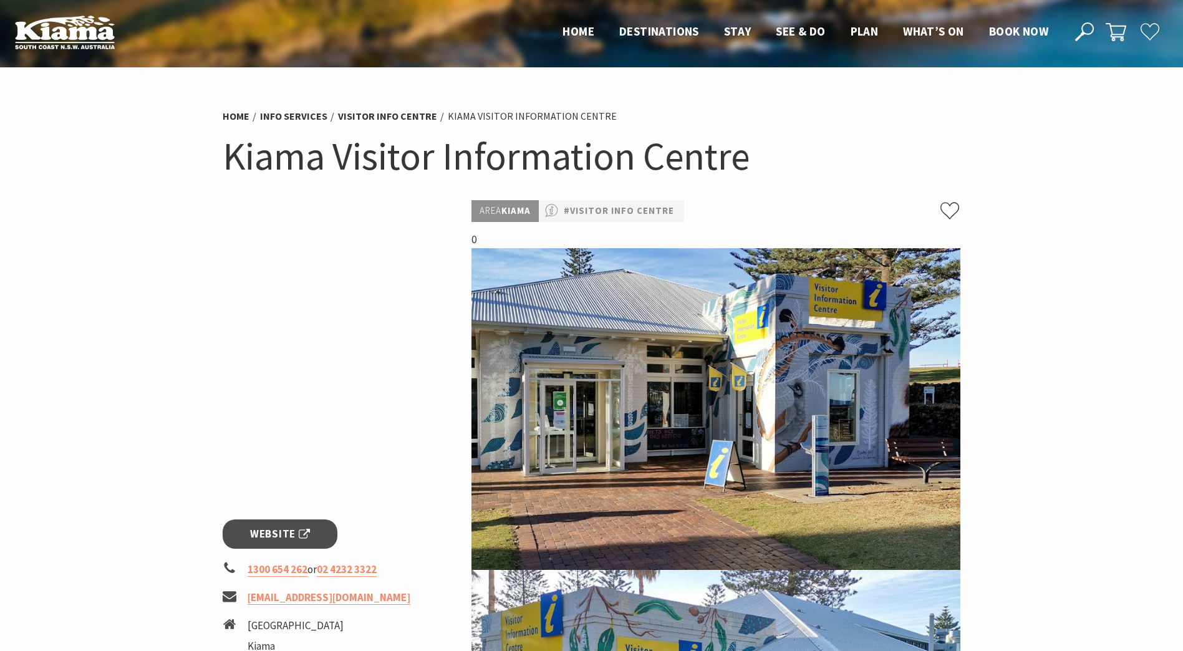 The image size is (1183, 651). Describe the element at coordinates (65, 32) in the screenshot. I see `img: Kiama Logo` at that location.